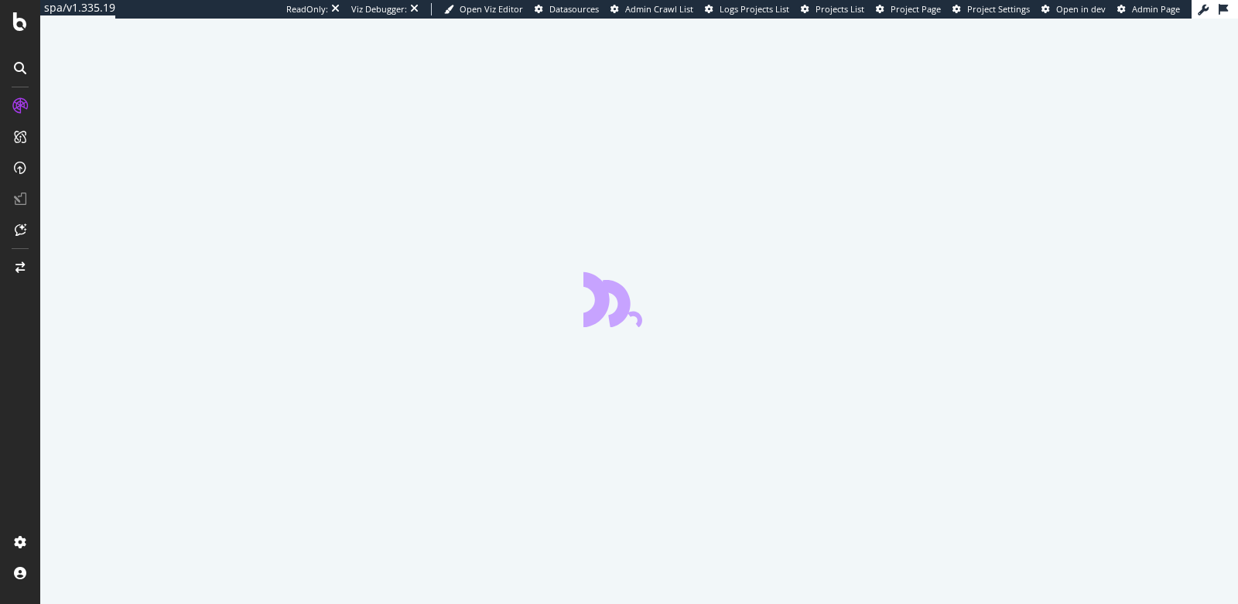  I want to click on div: animation, so click(639, 300).